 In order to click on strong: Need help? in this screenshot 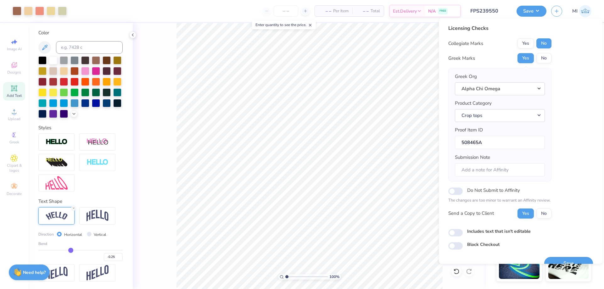, I will do `click(34, 272)`.